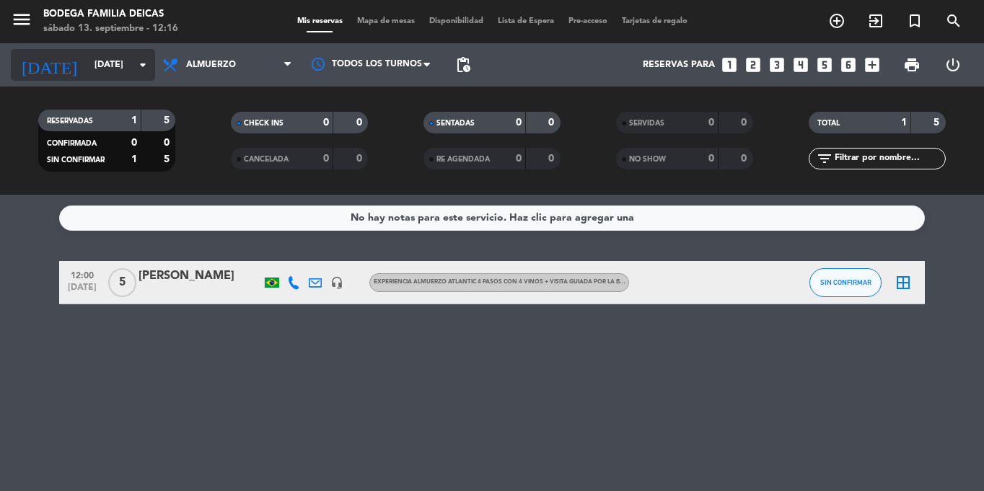  I want to click on span: CANCELADA, so click(266, 159).